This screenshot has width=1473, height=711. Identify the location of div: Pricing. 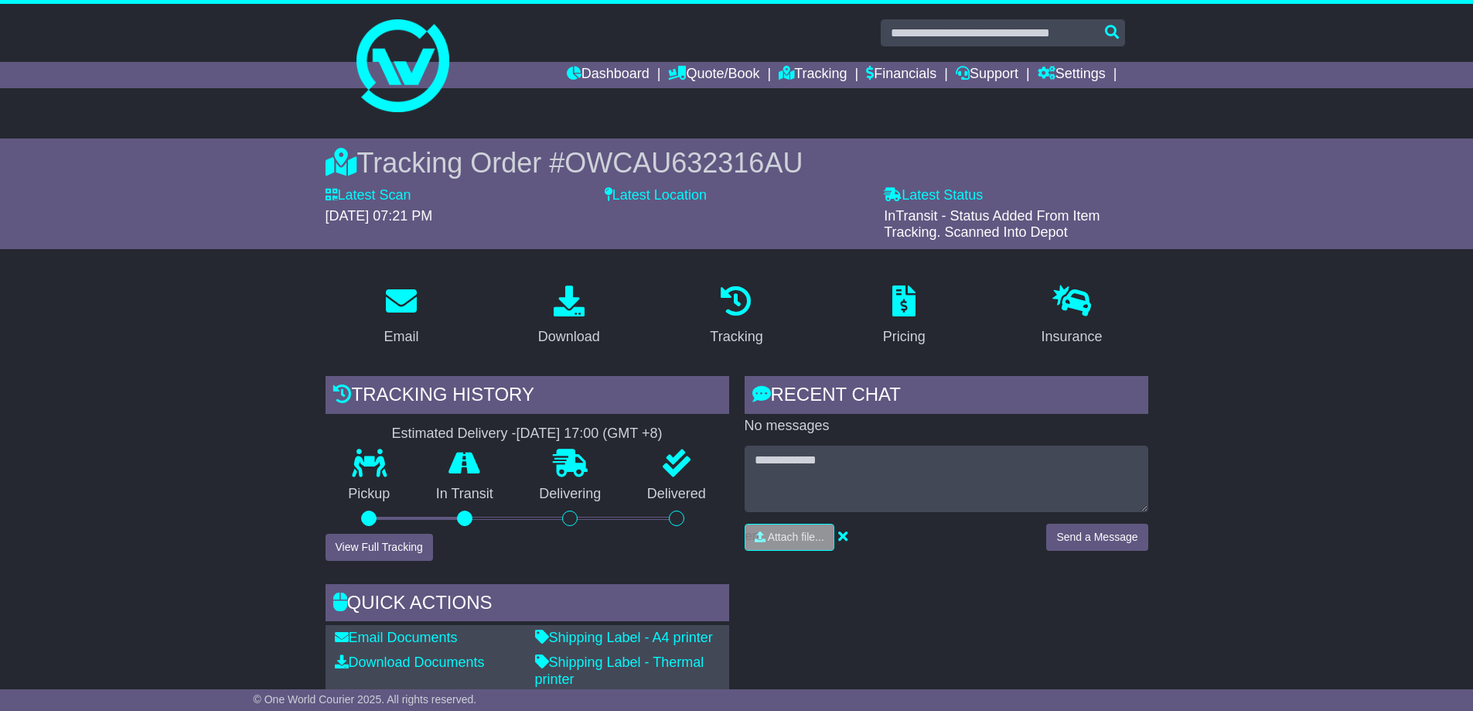
(904, 336).